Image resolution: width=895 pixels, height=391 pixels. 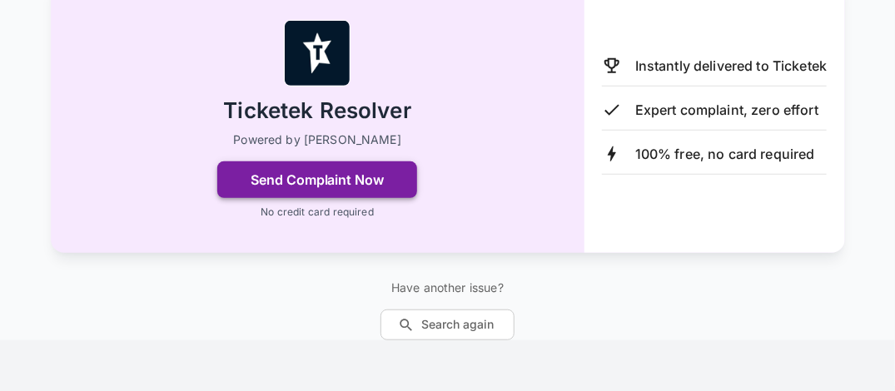 What do you see at coordinates (316, 212) in the screenshot?
I see `p: No credit card required` at bounding box center [316, 212].